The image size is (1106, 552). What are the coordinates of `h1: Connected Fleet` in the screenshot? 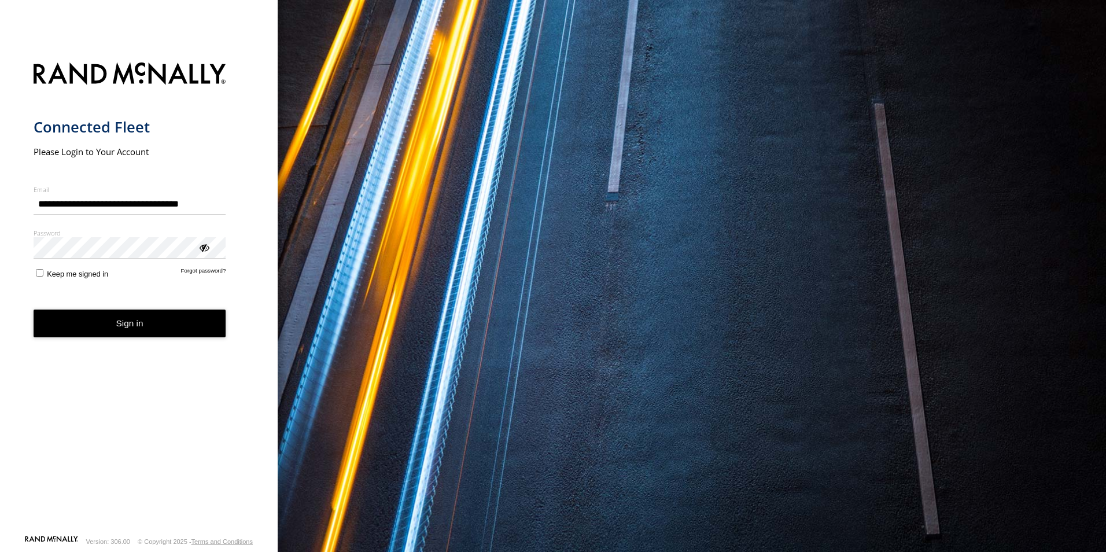 It's located at (130, 127).